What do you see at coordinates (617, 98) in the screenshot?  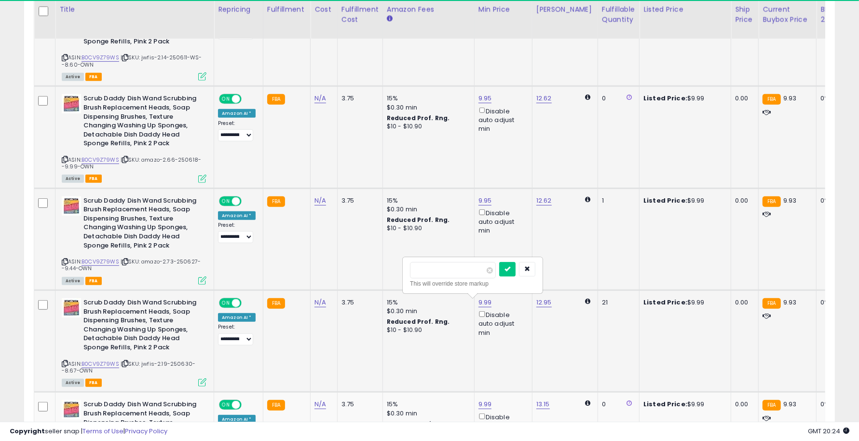 I see `div: 0` at bounding box center [617, 98].